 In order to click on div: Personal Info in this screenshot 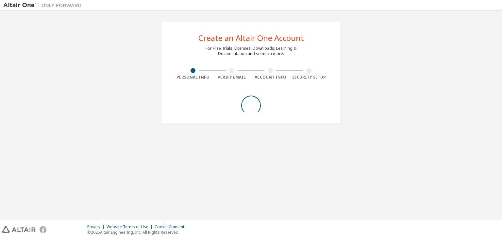, I will do `click(193, 77)`.